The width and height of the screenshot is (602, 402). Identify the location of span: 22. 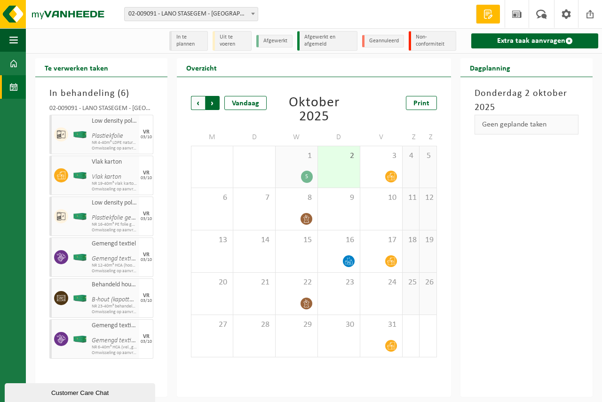
(296, 283).